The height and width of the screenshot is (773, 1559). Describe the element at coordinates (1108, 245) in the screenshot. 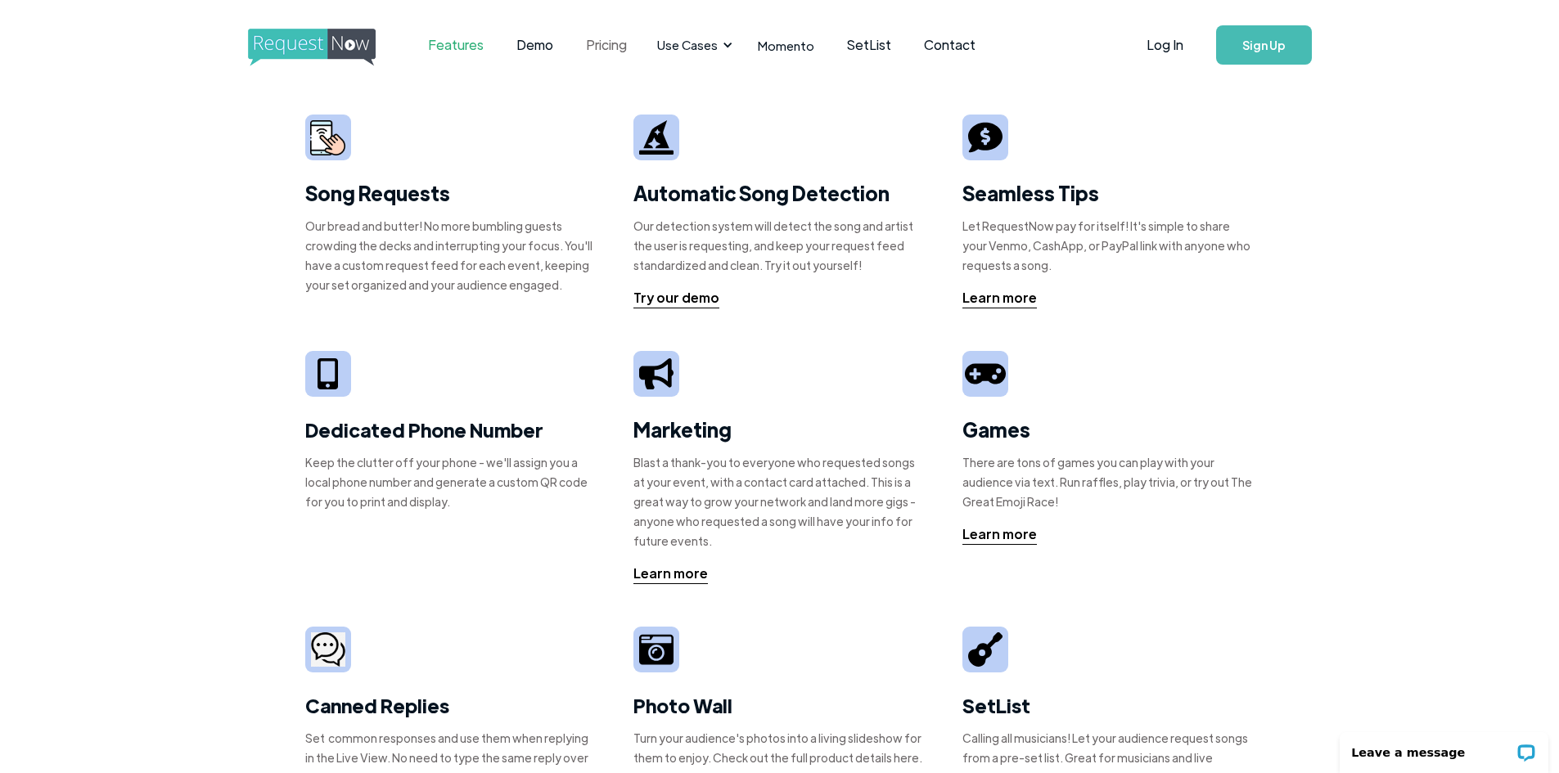

I see `div: Let RequestNow pay for itself! It's simple to share your Venmo, CashApp, or PayPal link with anyo...` at that location.